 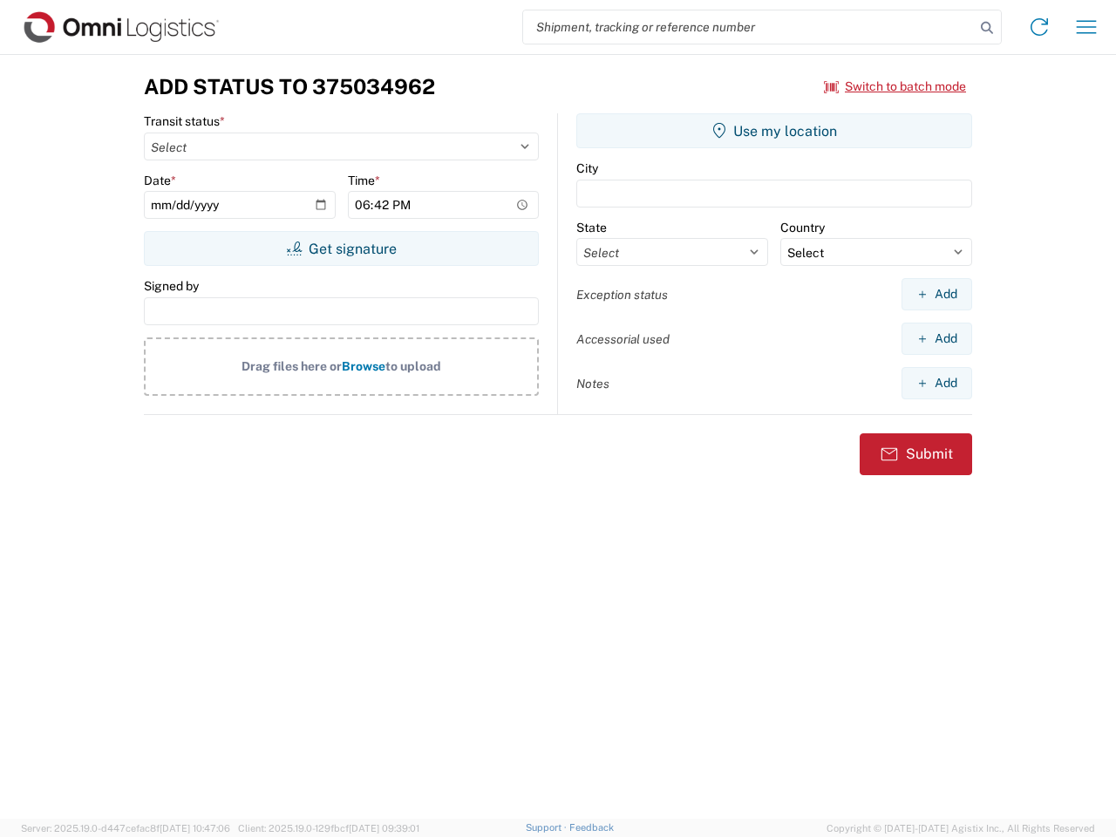 What do you see at coordinates (160, 181) in the screenshot?
I see `label: Date` at bounding box center [160, 181].